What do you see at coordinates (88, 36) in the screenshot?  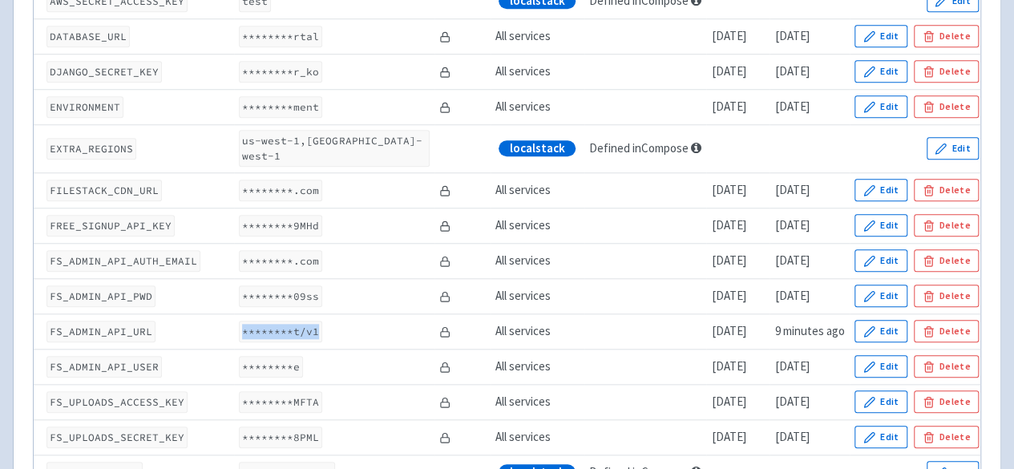 I see `code: DATABASE_URL` at bounding box center [88, 36].